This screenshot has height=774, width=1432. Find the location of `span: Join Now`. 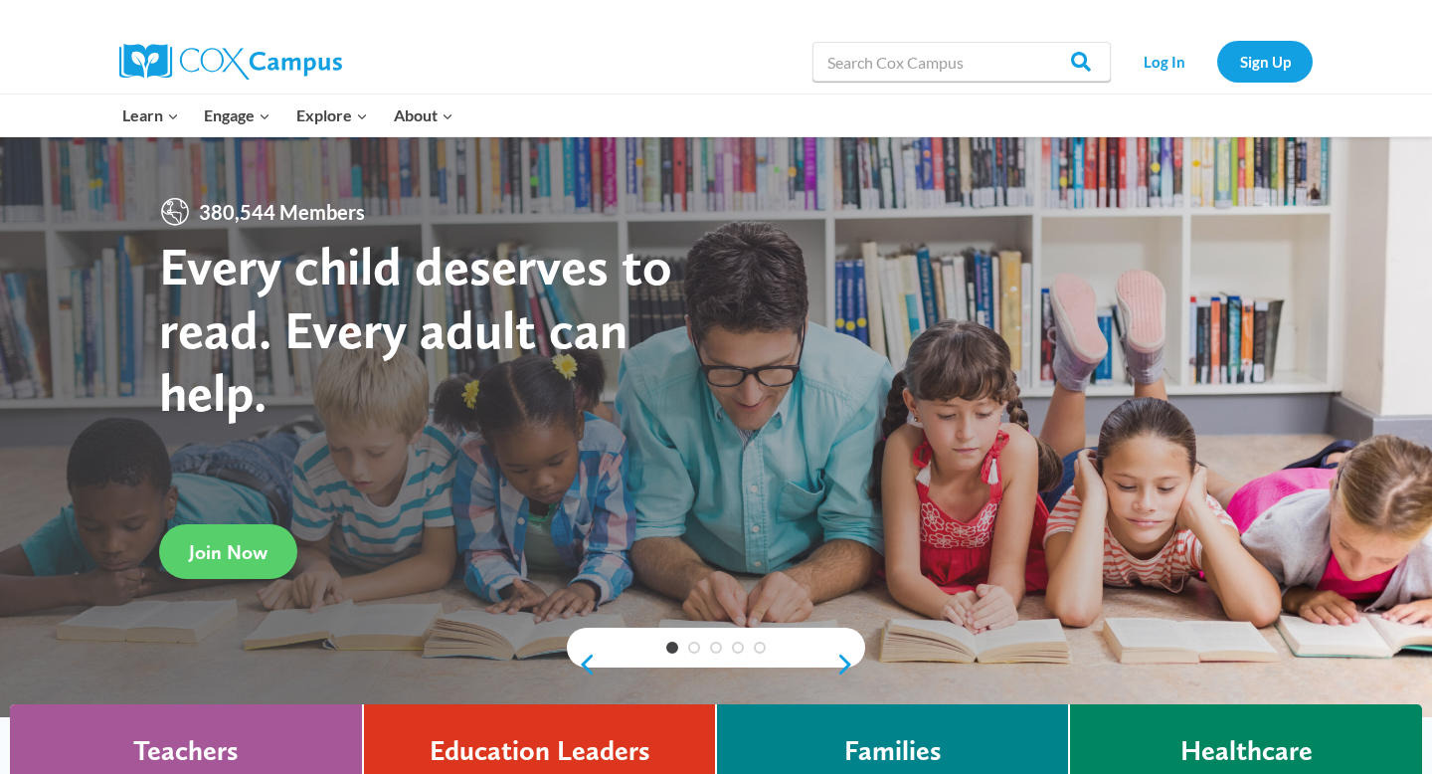

span: Join Now is located at coordinates (228, 552).